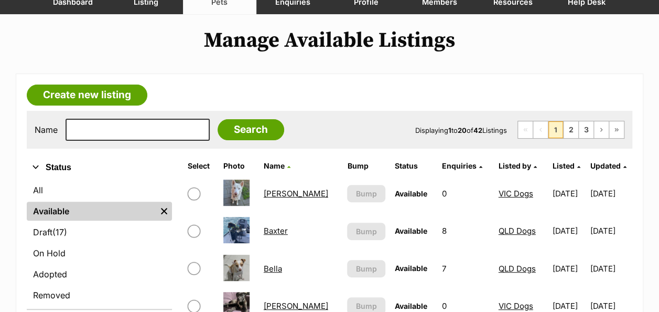 The width and height of the screenshot is (659, 312). I want to click on a: Adopted, so click(99, 274).